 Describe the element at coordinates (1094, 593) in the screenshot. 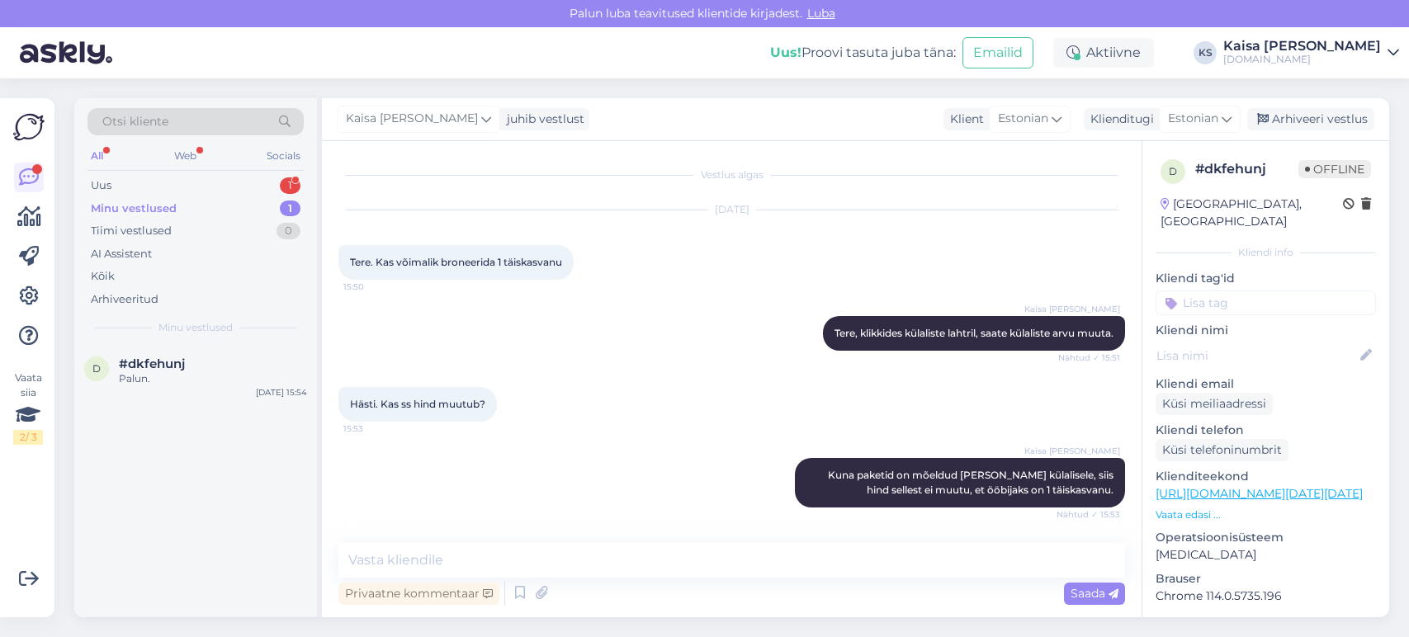

I see `span: Saada` at that location.